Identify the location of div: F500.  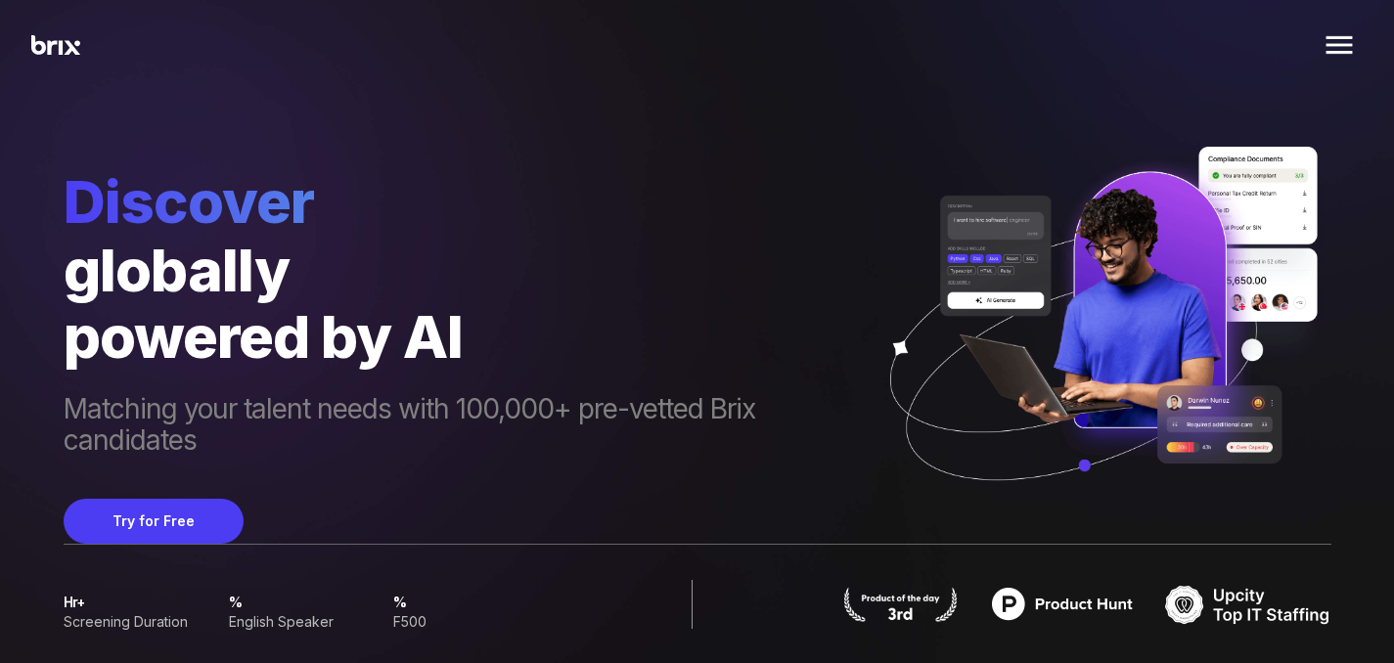
(468, 622).